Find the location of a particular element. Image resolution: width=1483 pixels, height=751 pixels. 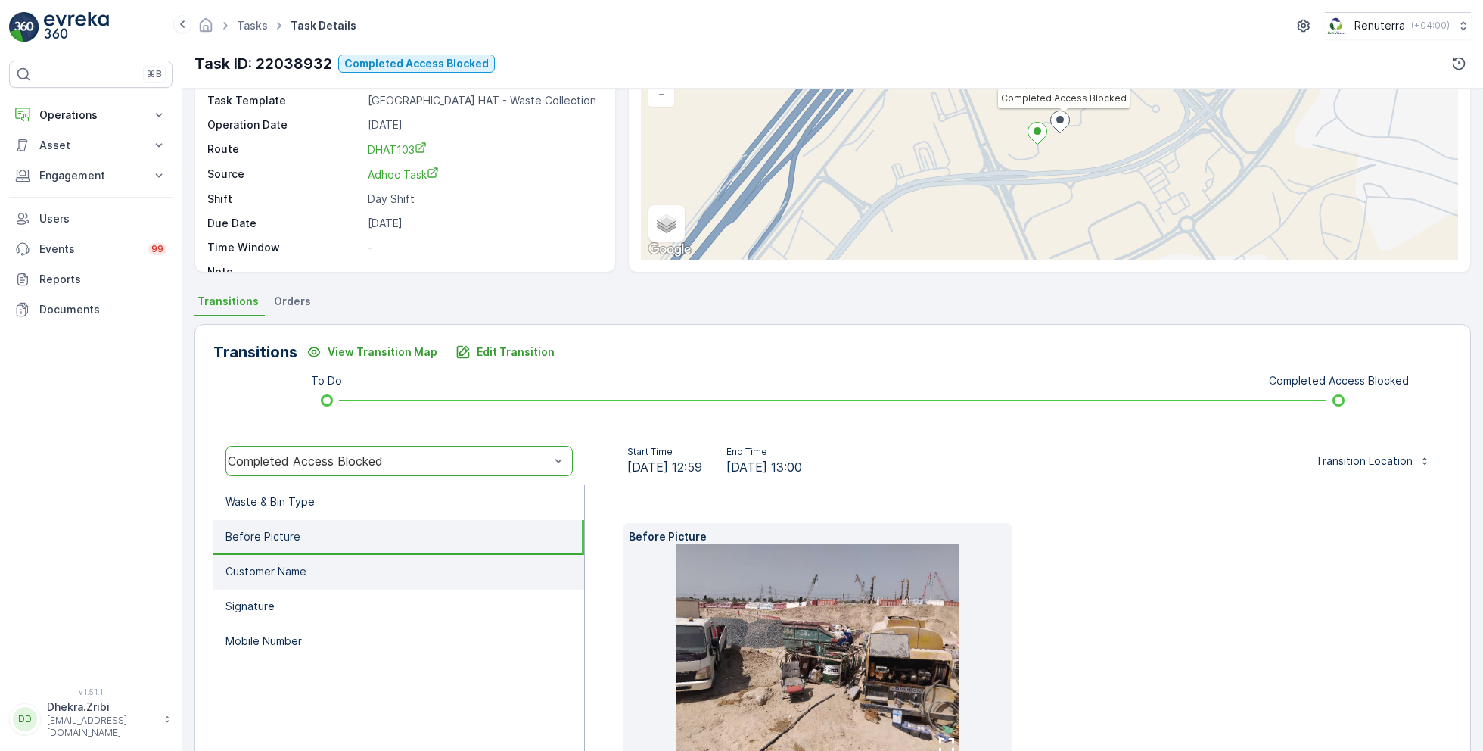

p: Renuterra is located at coordinates (1379, 26).